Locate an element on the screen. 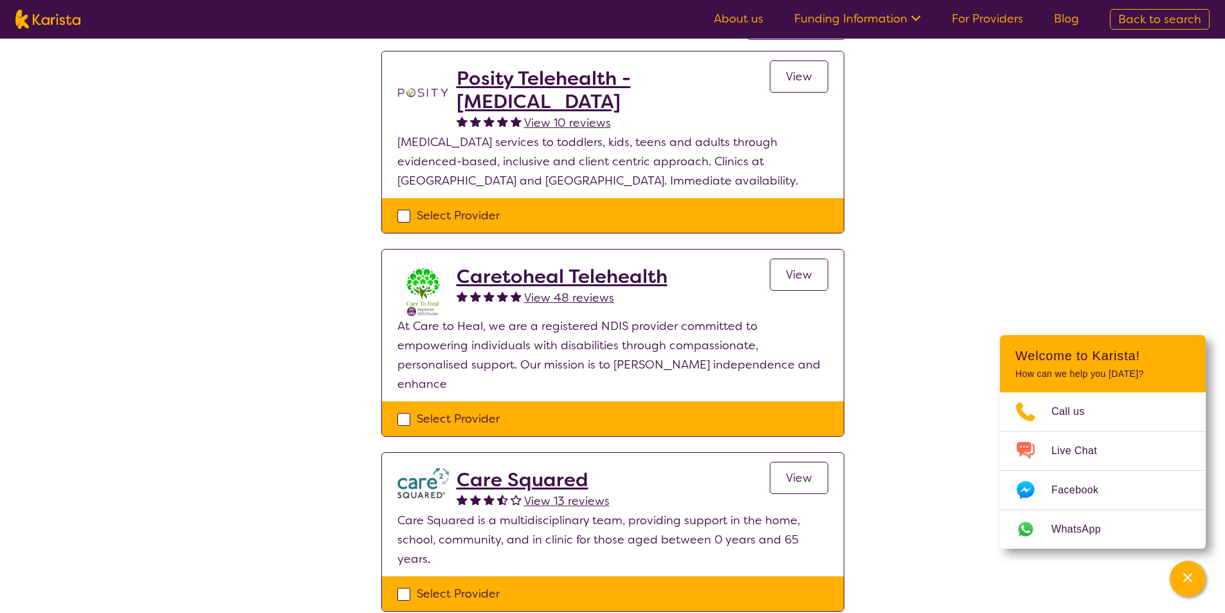 This screenshot has height=613, width=1225. span: View 13 reviews is located at coordinates (566, 501).